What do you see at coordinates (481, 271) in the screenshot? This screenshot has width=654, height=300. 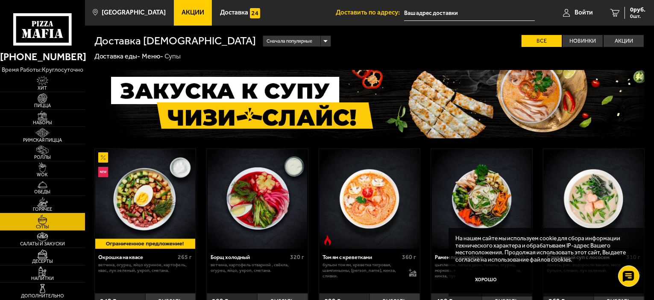 I see `p: цыпленок, лапша удон, томаты, огурец, морковь, яичный блин, бульон для рамена, кинза, лук зеленый...` at bounding box center [481, 271].